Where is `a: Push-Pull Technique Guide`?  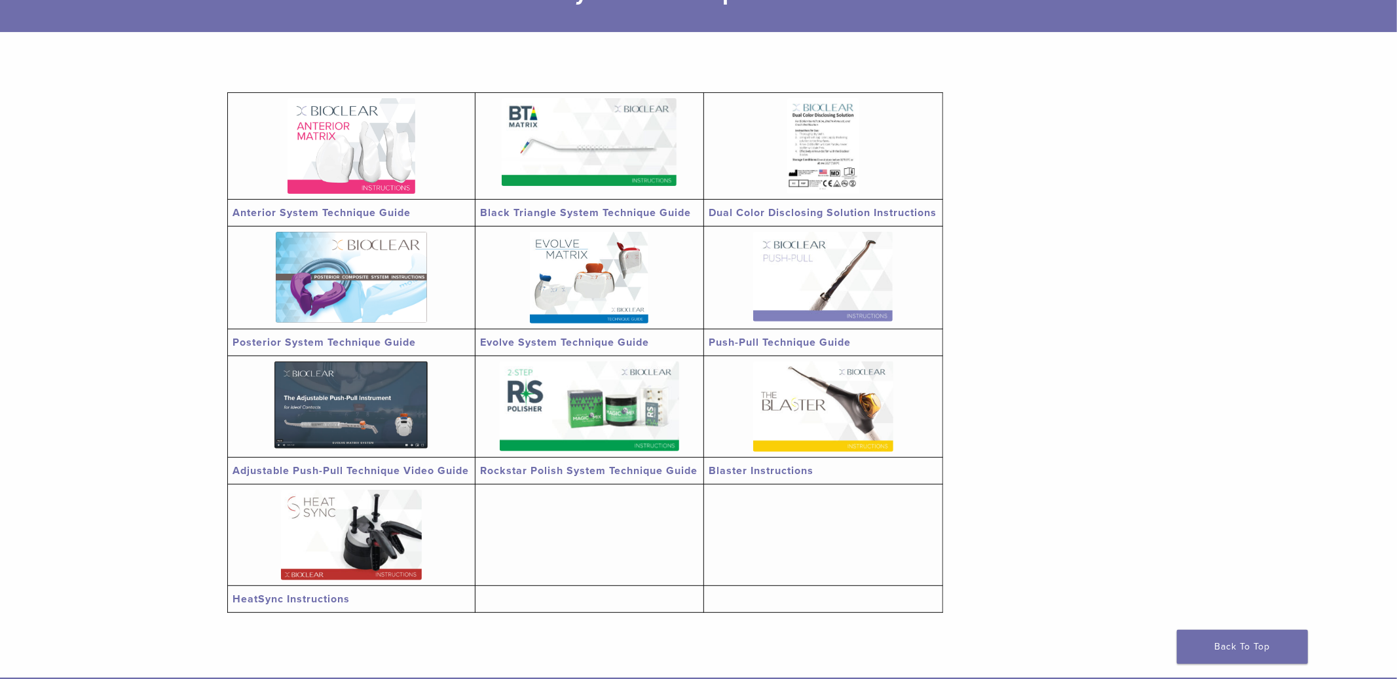
a: Push-Pull Technique Guide is located at coordinates (780, 342).